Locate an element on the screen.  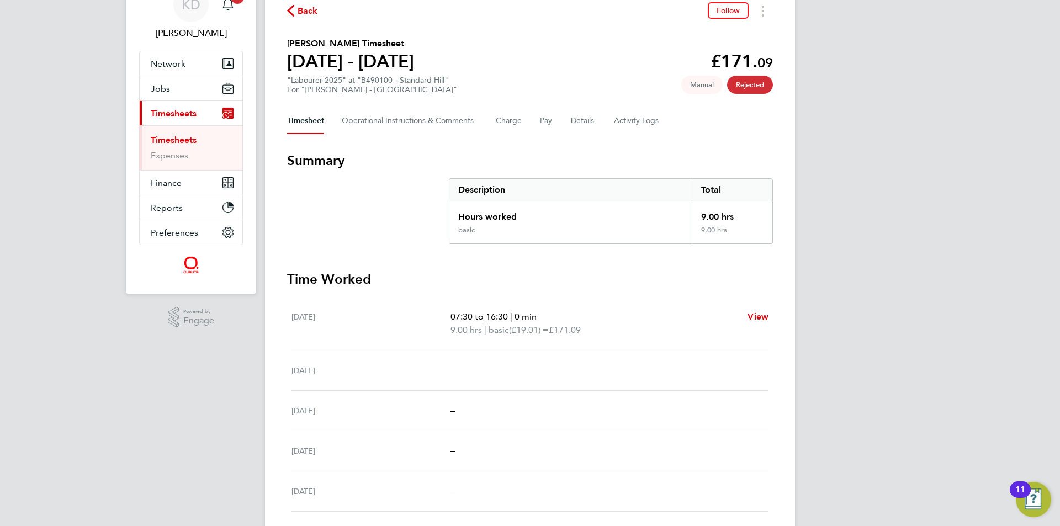
span: Back is located at coordinates (307, 11).